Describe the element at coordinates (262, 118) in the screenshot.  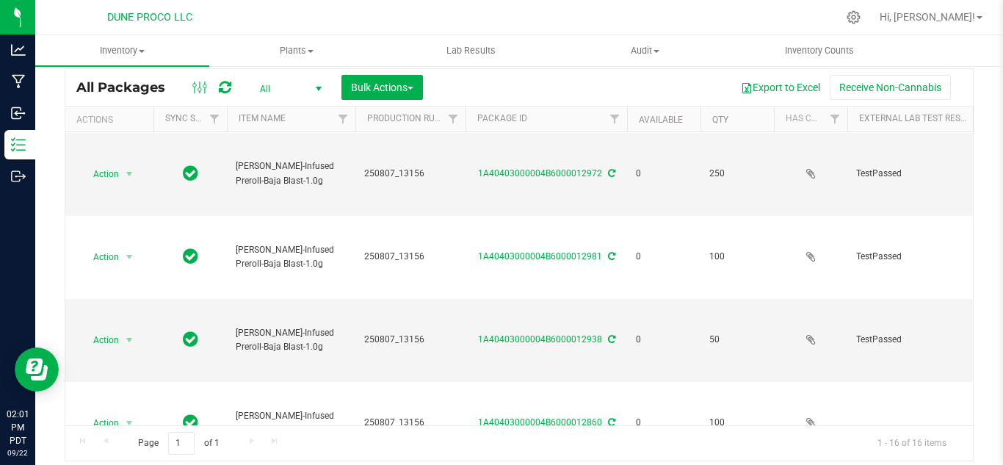
I see `a: Item Name` at that location.